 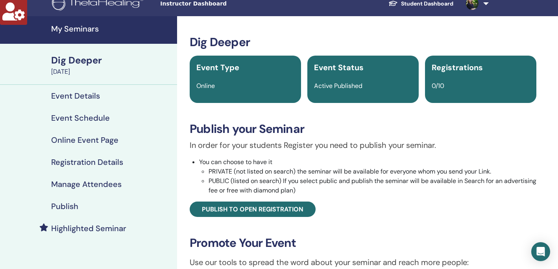 What do you see at coordinates (112, 60) in the screenshot?
I see `div: Dig Deeper` at bounding box center [112, 60].